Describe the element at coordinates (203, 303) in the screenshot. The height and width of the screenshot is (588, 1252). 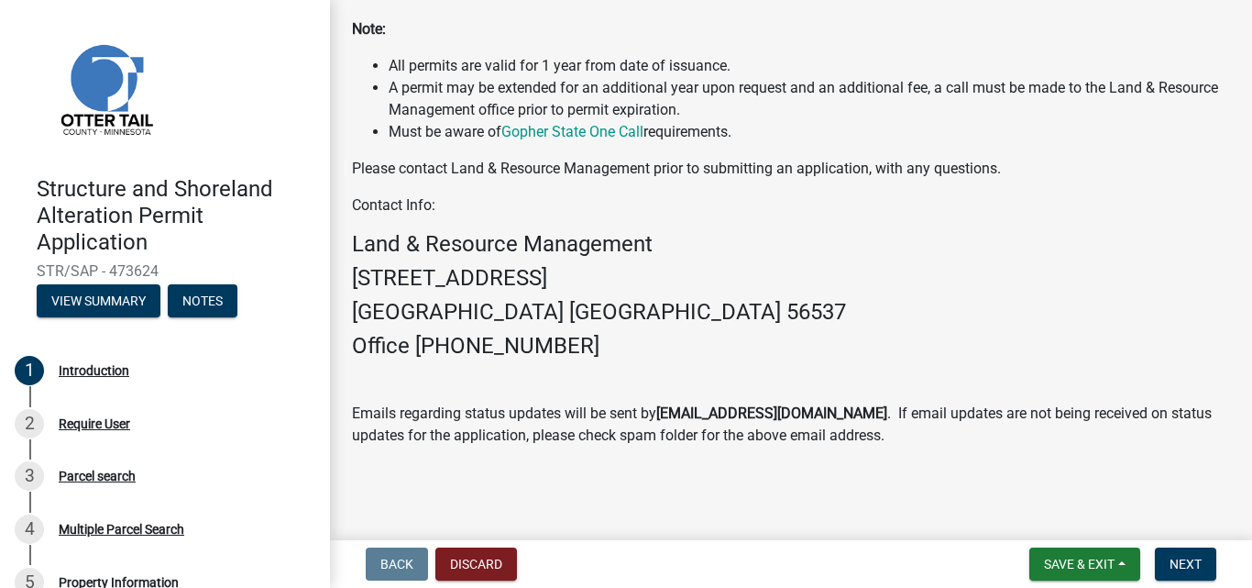
I see `wm-modal-confirm: Notes` at that location.